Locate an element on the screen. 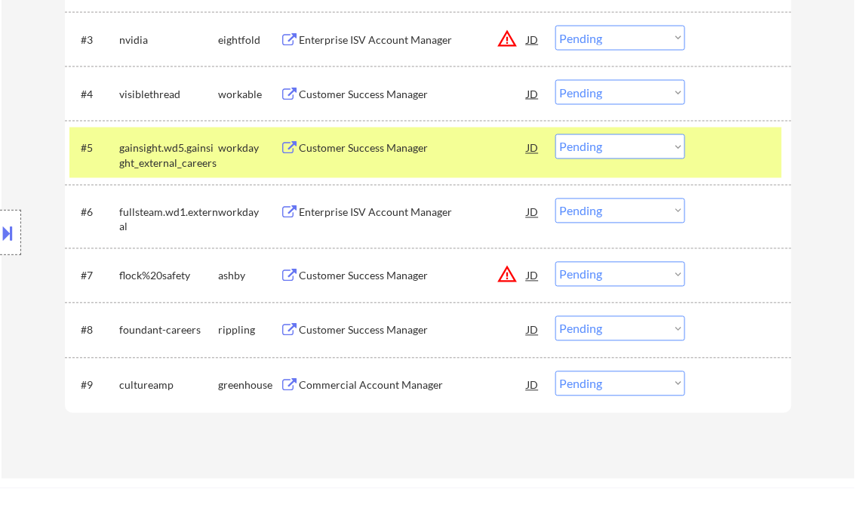 This screenshot has width=855, height=508. div: cultureamp is located at coordinates (169, 386).